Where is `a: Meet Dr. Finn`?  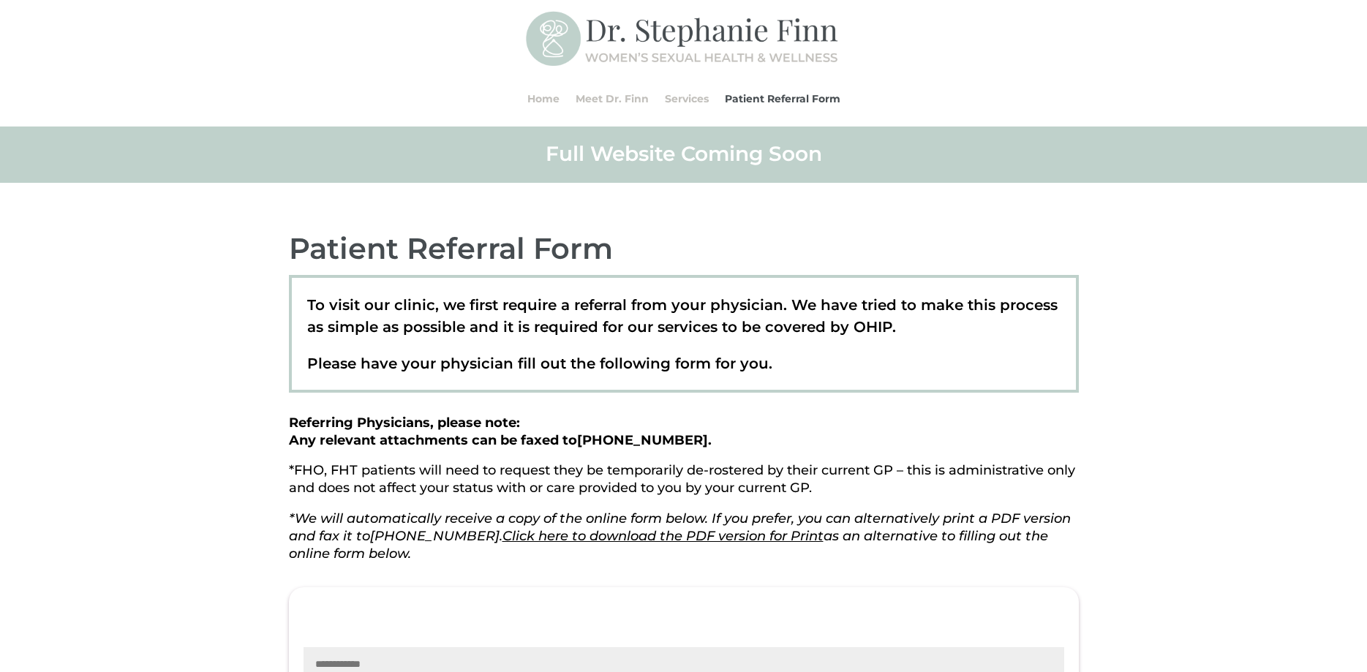
a: Meet Dr. Finn is located at coordinates (612, 99).